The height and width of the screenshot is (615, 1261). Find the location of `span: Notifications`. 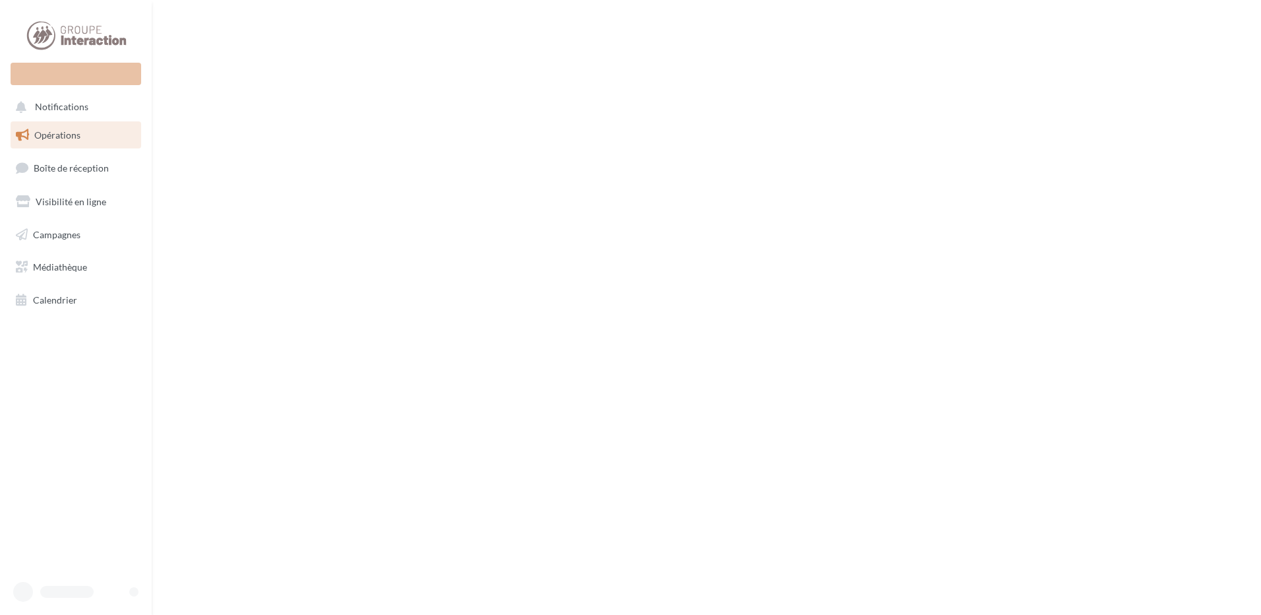

span: Notifications is located at coordinates (61, 107).